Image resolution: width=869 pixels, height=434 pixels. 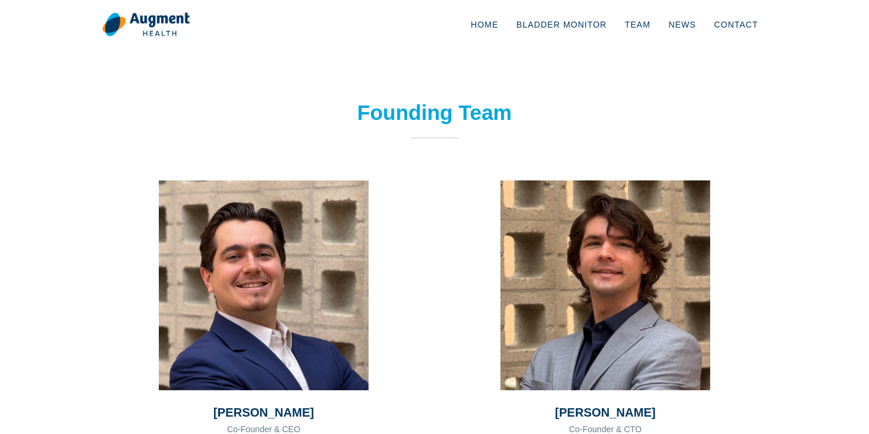 I want to click on a: Bladder Monitor, so click(x=562, y=25).